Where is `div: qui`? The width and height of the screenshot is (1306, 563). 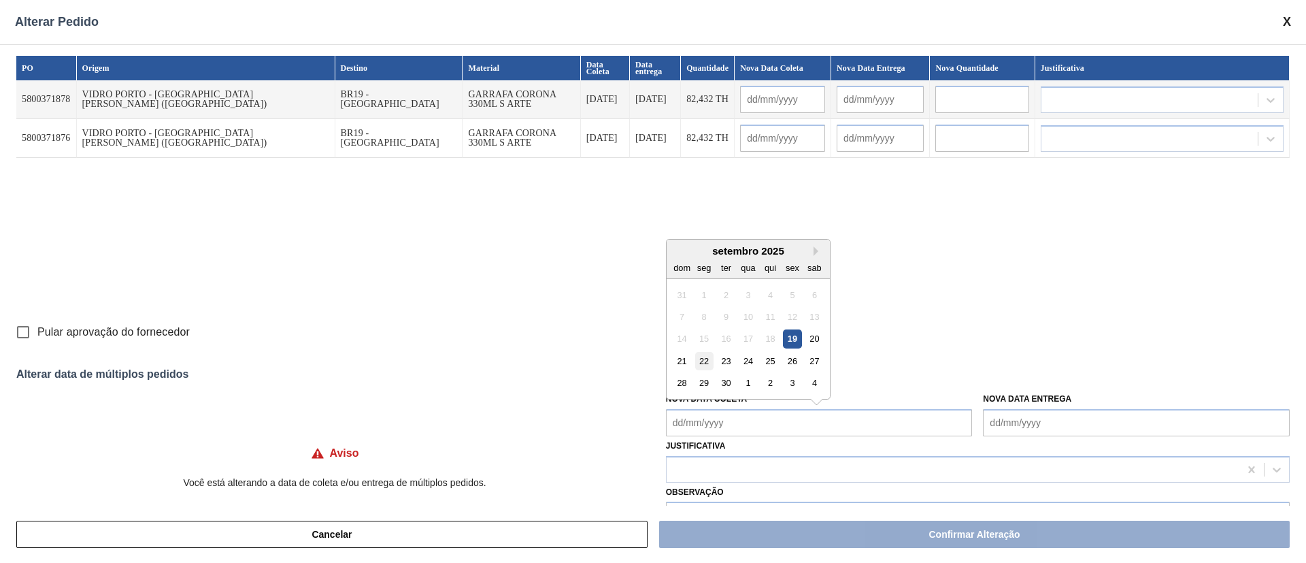
div: qui is located at coordinates (770, 267).